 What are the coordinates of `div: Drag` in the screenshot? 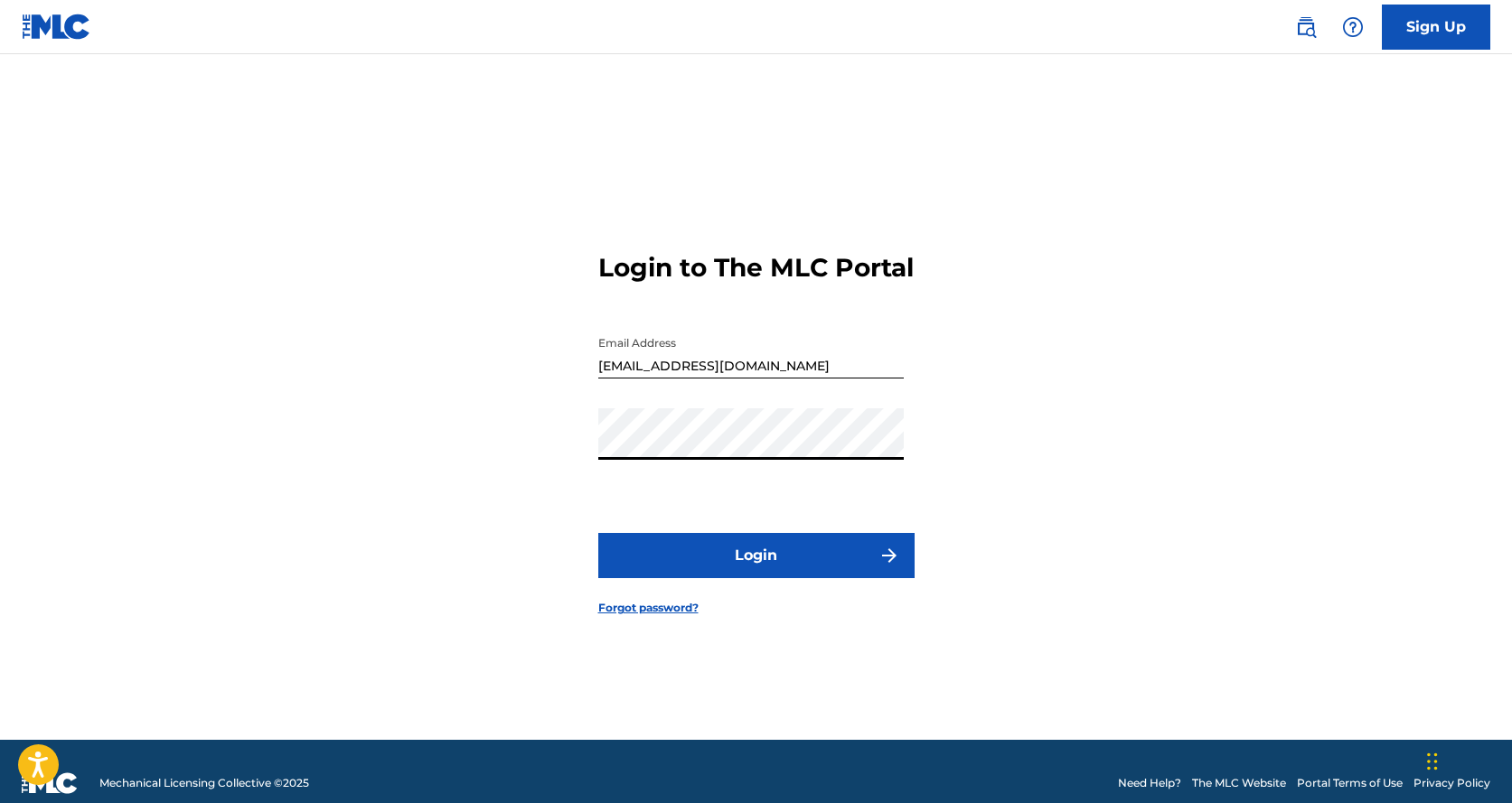 It's located at (1432, 762).